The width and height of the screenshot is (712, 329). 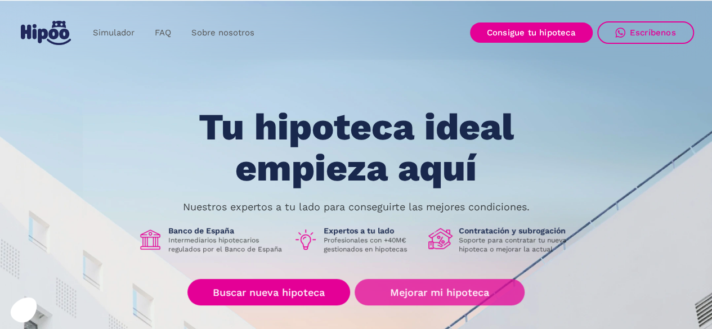 What do you see at coordinates (356, 207) in the screenshot?
I see `p: Nuestros expertos a tu lado para conseguirte las mejores condiciones.` at bounding box center [356, 207].